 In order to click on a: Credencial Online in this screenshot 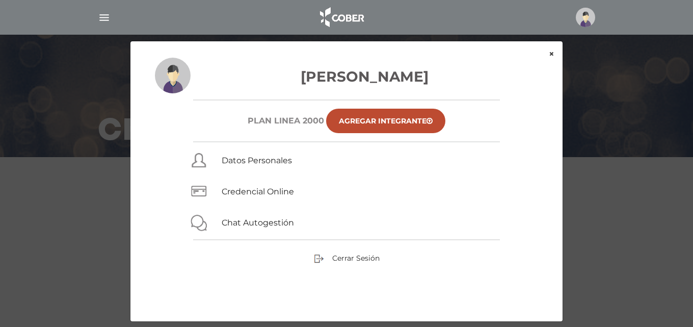, I will do `click(258, 191)`.